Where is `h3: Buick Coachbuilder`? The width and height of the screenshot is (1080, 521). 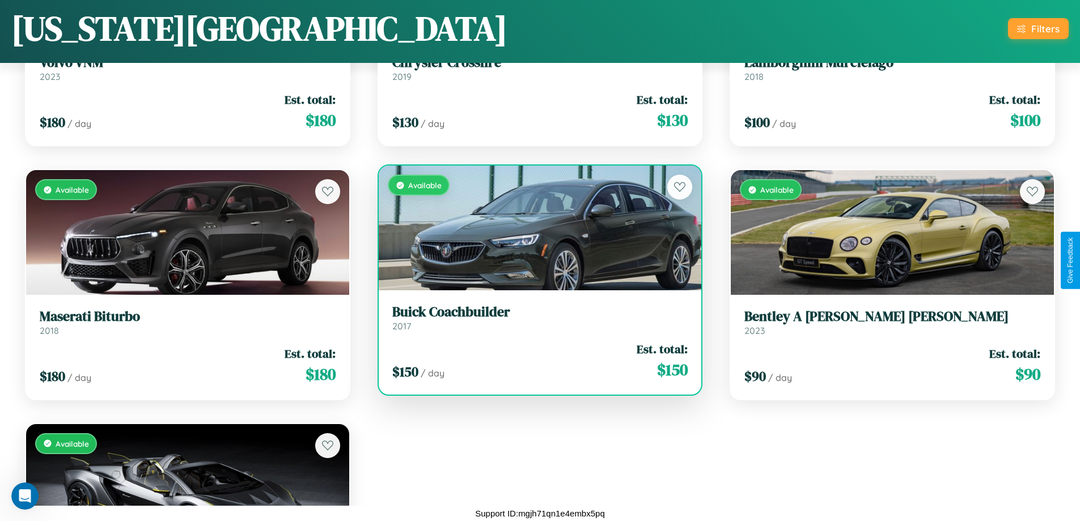 h3: Buick Coachbuilder is located at coordinates (540, 312).